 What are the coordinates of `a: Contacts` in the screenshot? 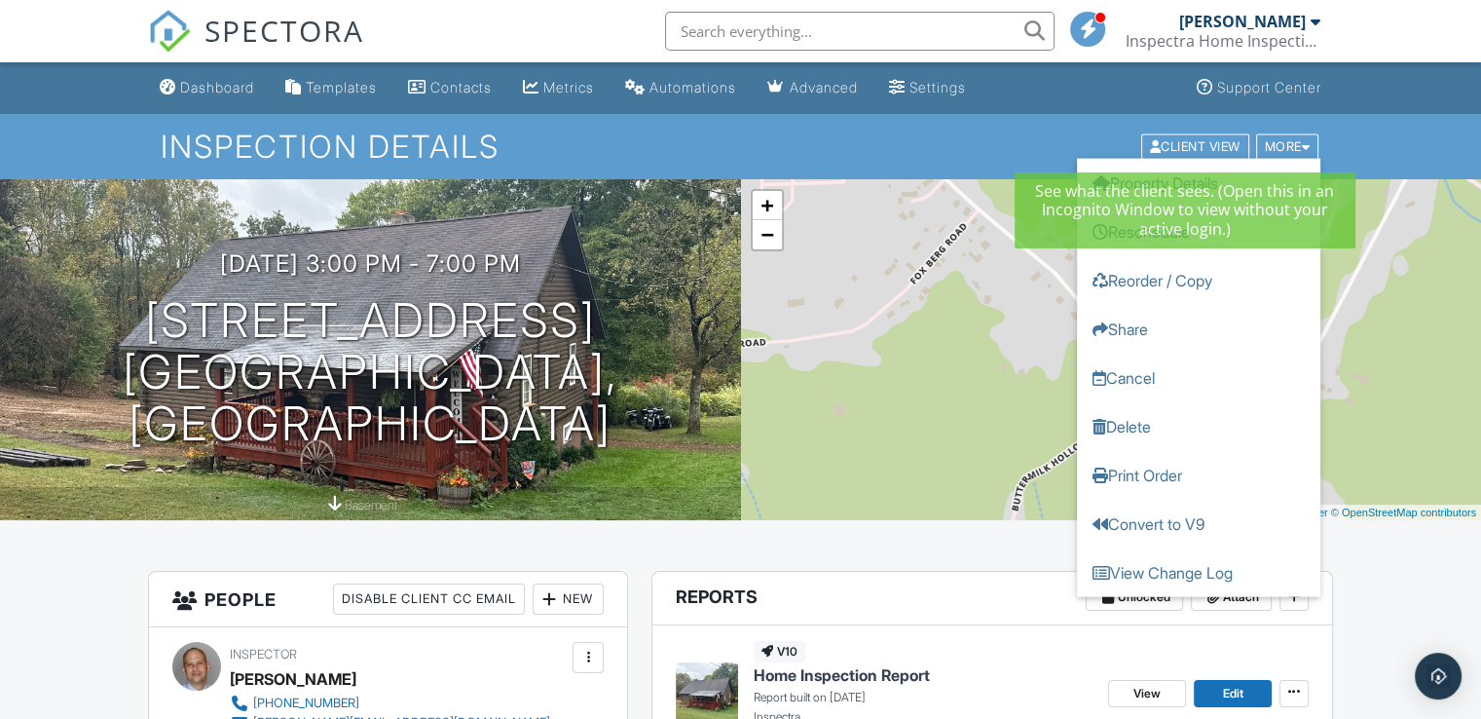 It's located at (450, 88).